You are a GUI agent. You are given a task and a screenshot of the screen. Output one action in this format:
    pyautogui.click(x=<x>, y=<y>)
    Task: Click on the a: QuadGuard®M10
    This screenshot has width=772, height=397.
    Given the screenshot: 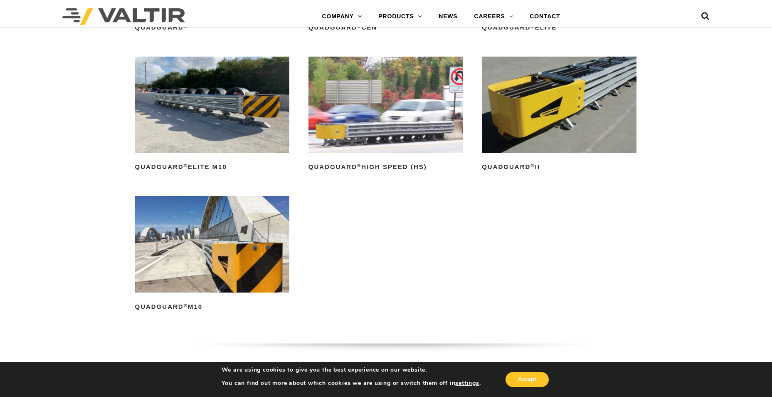 What is the action you would take?
    pyautogui.click(x=212, y=254)
    